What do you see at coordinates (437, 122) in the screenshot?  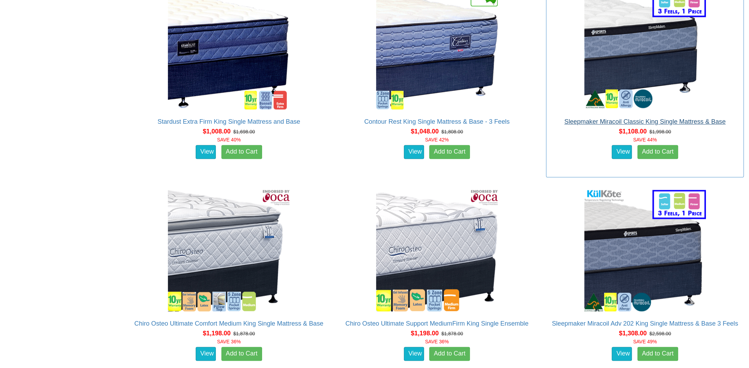 I see `a: Contour Rest King Single Mattress & Base - 3 Feels` at bounding box center [437, 122].